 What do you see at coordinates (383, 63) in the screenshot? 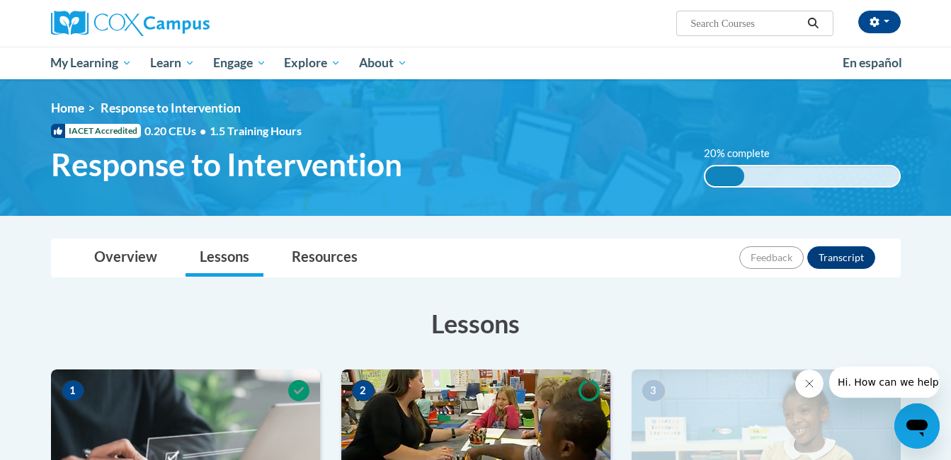
I see `span: About` at bounding box center [383, 63].